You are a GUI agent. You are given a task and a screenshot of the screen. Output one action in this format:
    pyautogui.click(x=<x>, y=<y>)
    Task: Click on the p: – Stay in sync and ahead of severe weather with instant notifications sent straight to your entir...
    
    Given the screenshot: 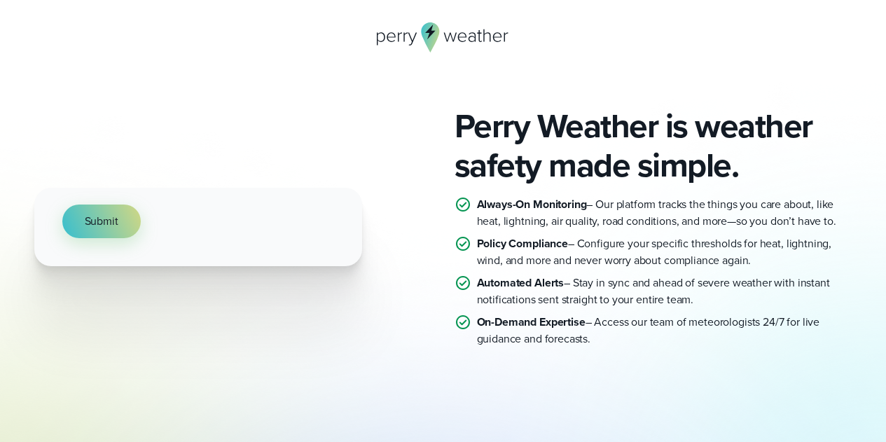 What is the action you would take?
    pyautogui.click(x=665, y=291)
    